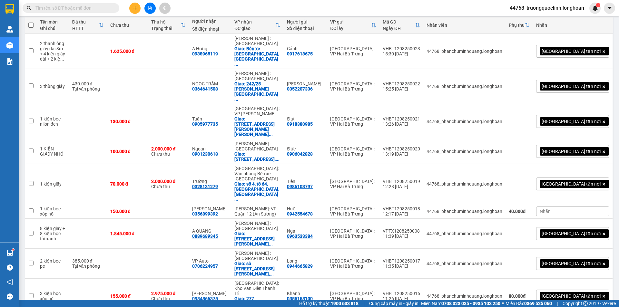 Image resolution: width=619 pixels, height=307 pixels. I want to click on strong: 80.000 đ, so click(517, 296).